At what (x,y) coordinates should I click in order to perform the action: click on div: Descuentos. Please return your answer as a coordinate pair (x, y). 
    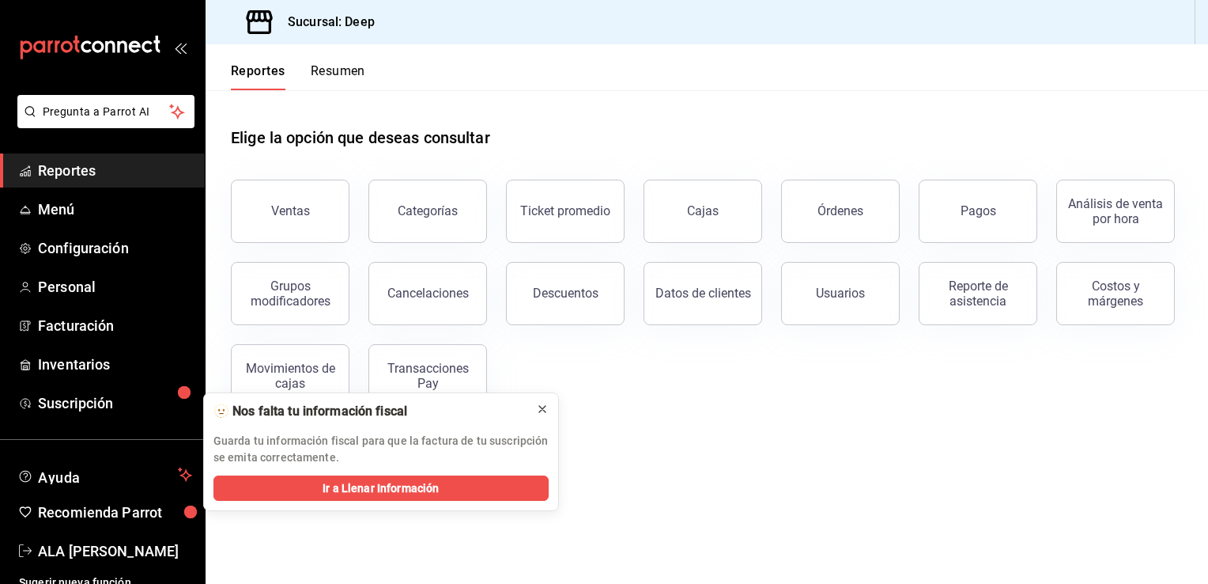
    Looking at the image, I should click on (565, 293).